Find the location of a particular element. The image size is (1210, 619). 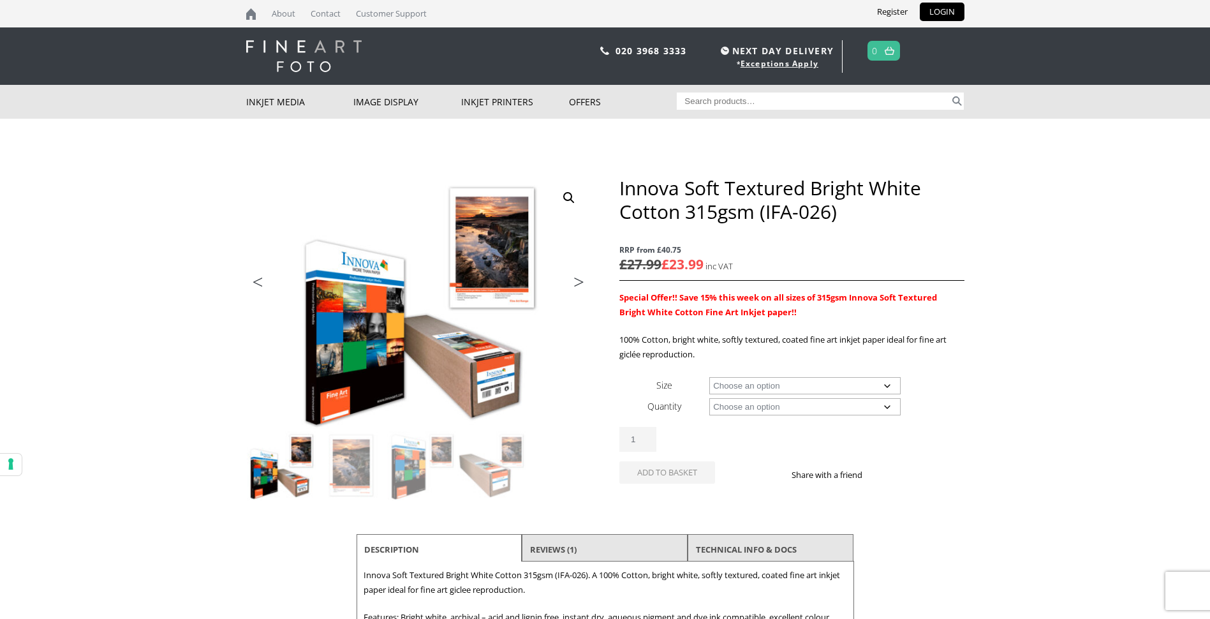

img: Innova Soft Textured Bright White Cotton 315gsm (IFA-026) - Image 4 is located at coordinates (492, 466).